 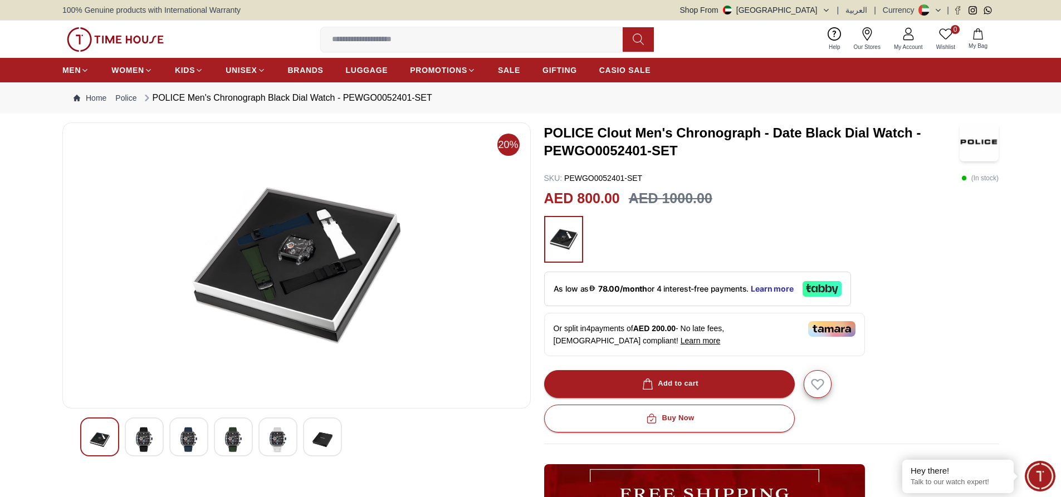 What do you see at coordinates (185, 70) in the screenshot?
I see `span: KIDS` at bounding box center [185, 70].